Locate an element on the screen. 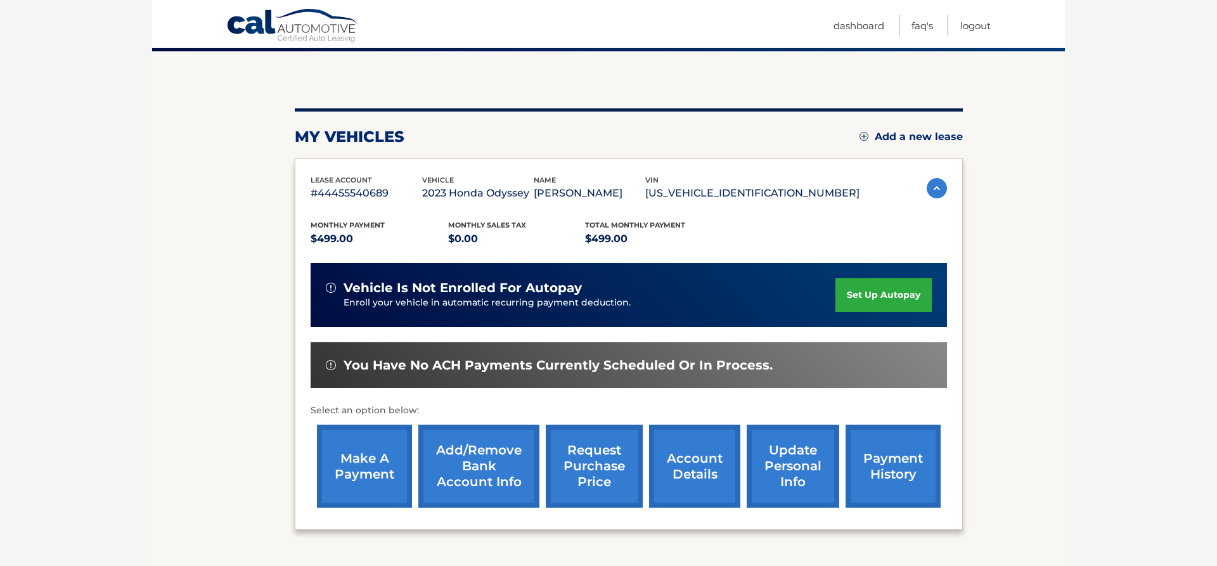 The height and width of the screenshot is (566, 1217). p: Select an option below: is located at coordinates (629, 411).